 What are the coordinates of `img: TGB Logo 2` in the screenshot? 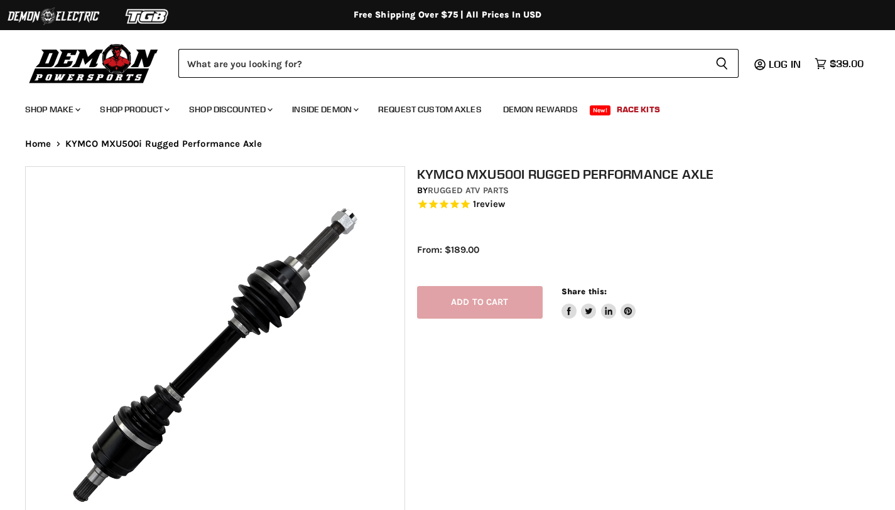 It's located at (148, 16).